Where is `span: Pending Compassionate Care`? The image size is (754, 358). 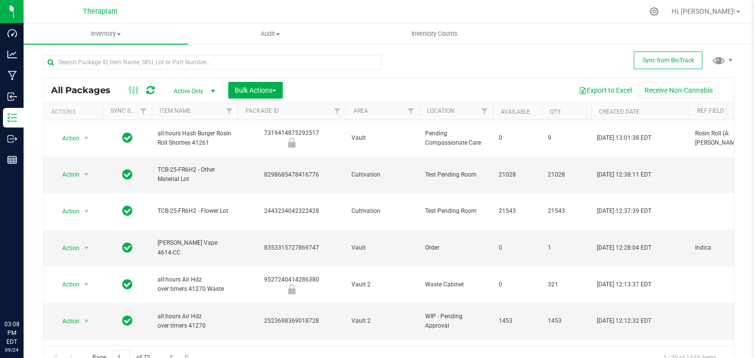 span: Pending Compassionate Care is located at coordinates (456, 138).